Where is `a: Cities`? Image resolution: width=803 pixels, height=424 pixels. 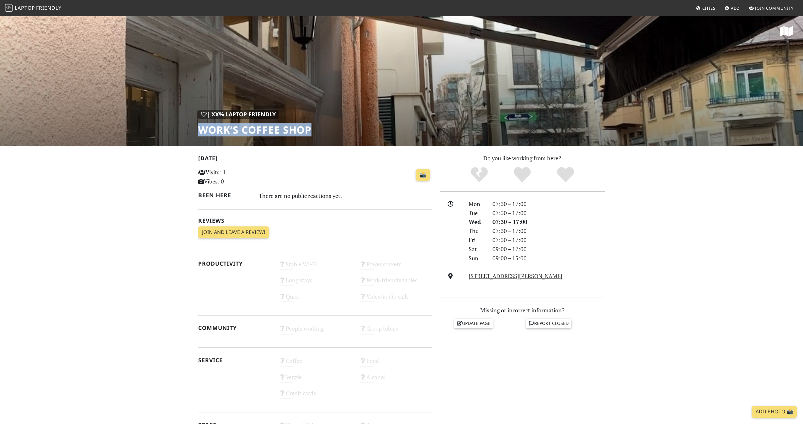
a: Cities is located at coordinates (706, 8).